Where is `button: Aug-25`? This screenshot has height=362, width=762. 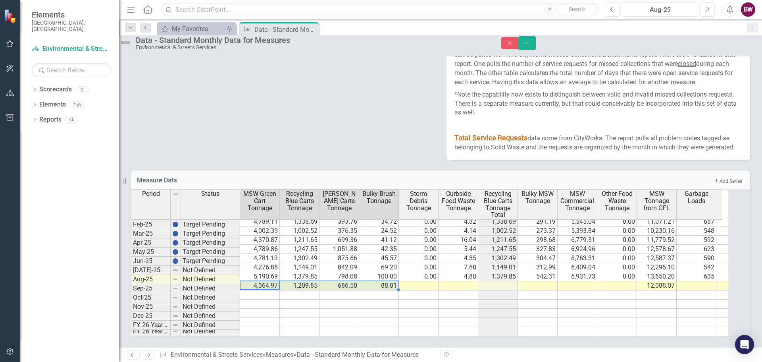
button: Aug-25 is located at coordinates (660, 10).